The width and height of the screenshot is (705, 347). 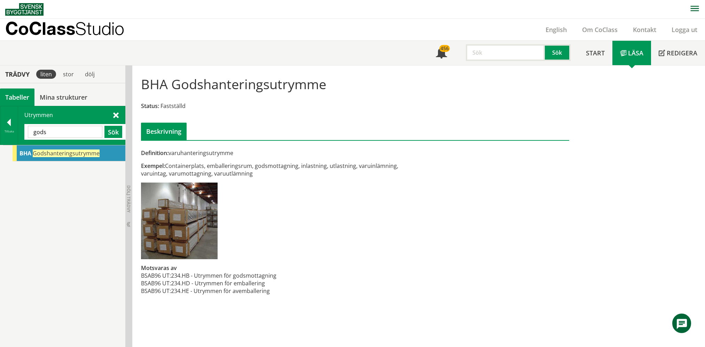 I want to click on a: Om CoClass, so click(x=600, y=30).